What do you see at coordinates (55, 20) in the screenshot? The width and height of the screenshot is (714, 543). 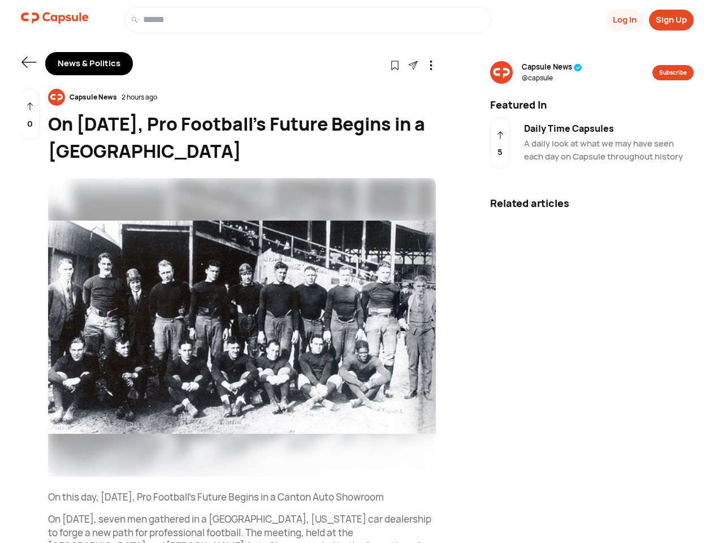 I see `a: logo` at bounding box center [55, 20].